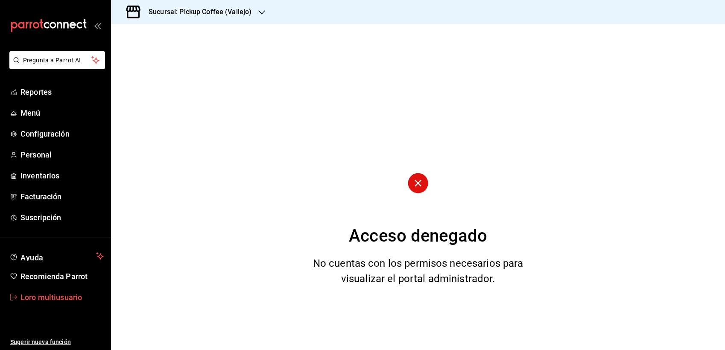 This screenshot has height=350, width=725. Describe the element at coordinates (41, 342) in the screenshot. I see `font: Sugerir nueva función` at that location.